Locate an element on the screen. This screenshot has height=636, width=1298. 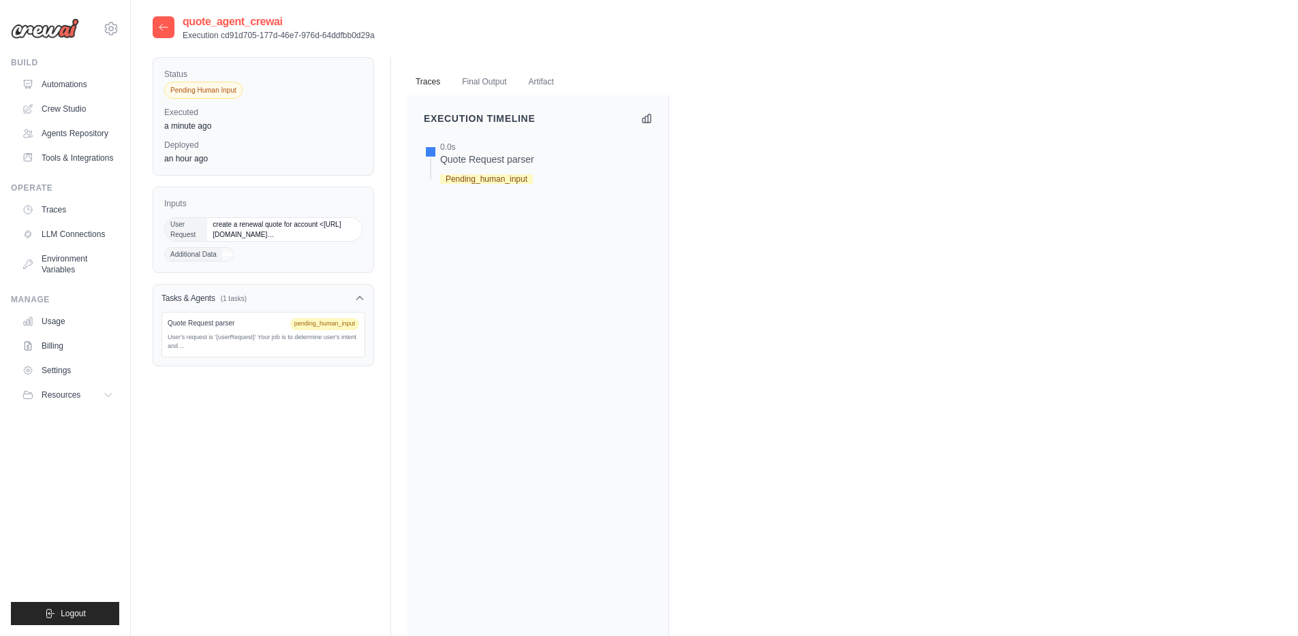
a: Crew Studio is located at coordinates (67, 109).